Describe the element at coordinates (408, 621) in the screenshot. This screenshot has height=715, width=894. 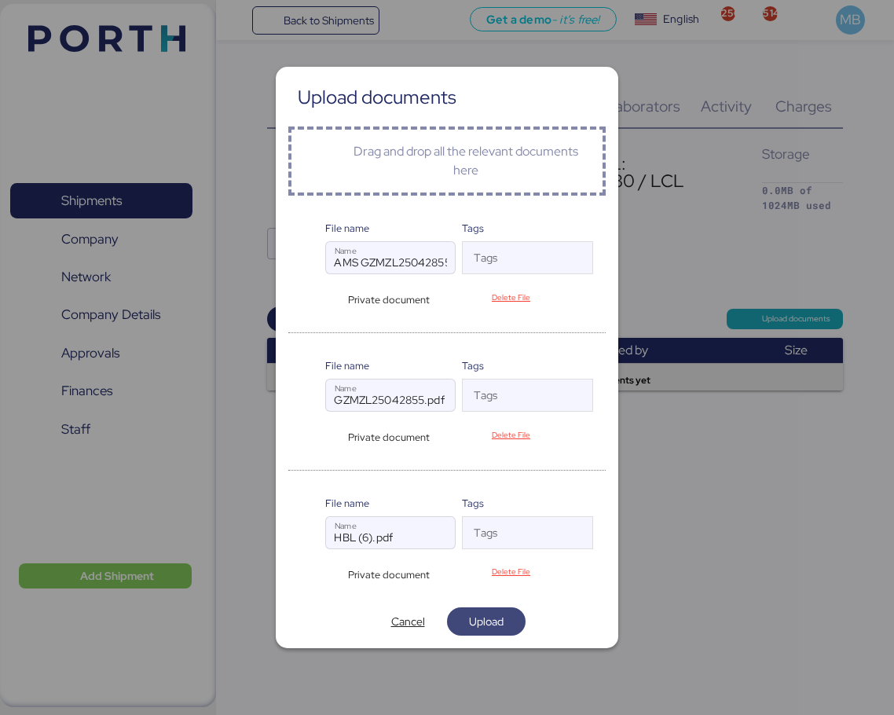
I see `span: Cancel` at that location.